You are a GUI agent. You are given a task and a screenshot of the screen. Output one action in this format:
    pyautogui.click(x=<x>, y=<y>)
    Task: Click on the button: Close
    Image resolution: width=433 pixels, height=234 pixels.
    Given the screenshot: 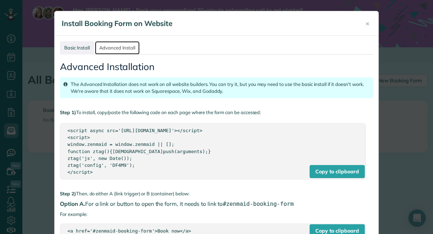 What is the action you would take?
    pyautogui.click(x=367, y=23)
    